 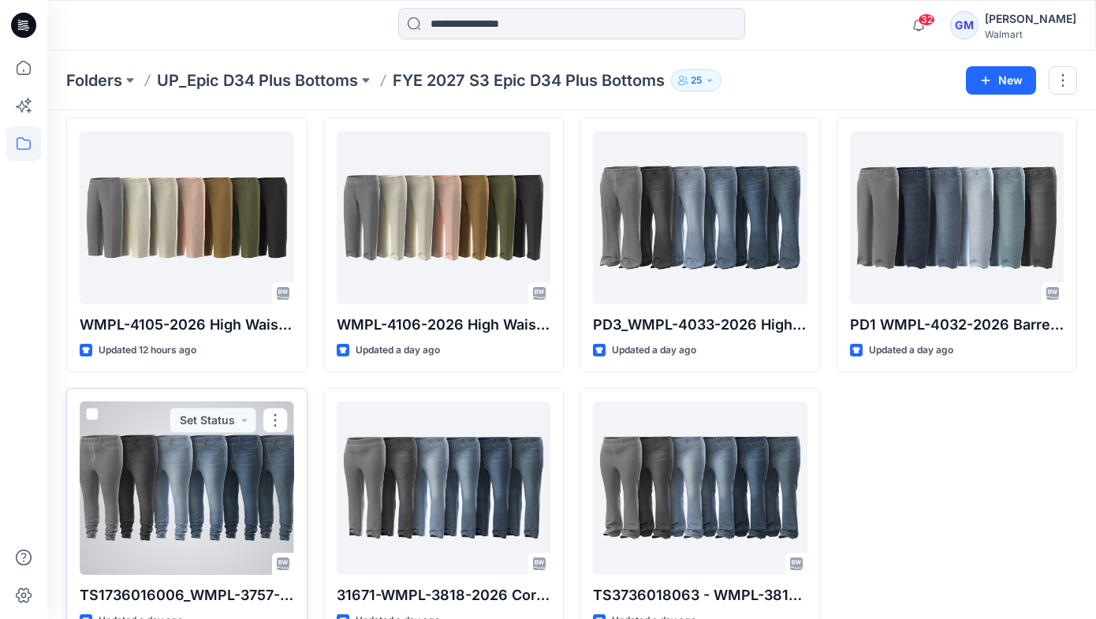 I want to click on a: PD1 WMPL-4032-2026 Barrel Leg, so click(x=957, y=218).